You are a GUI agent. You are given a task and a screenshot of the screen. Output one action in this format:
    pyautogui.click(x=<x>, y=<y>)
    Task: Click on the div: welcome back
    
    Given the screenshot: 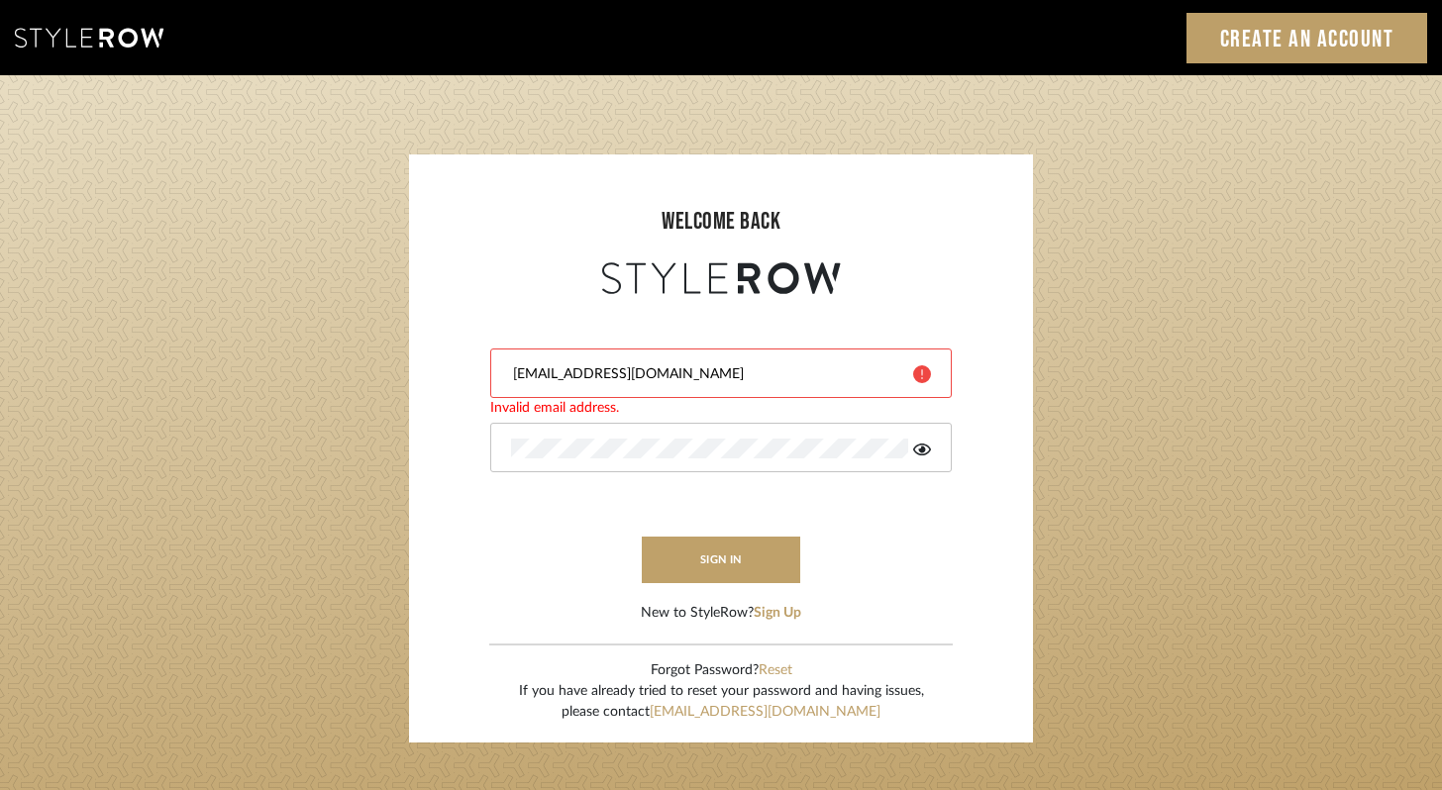 What is the action you would take?
    pyautogui.click(x=721, y=222)
    